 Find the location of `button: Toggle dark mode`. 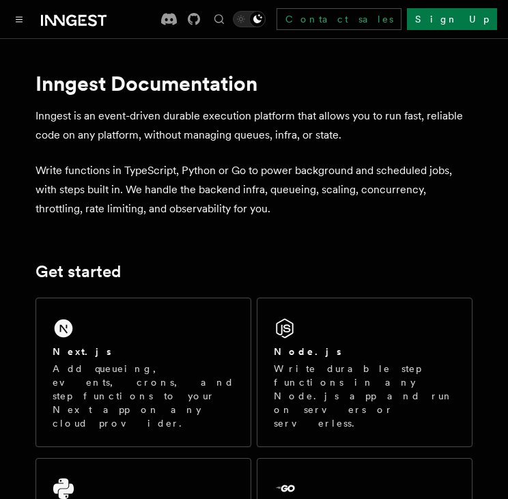

button: Toggle dark mode is located at coordinates (249, 19).